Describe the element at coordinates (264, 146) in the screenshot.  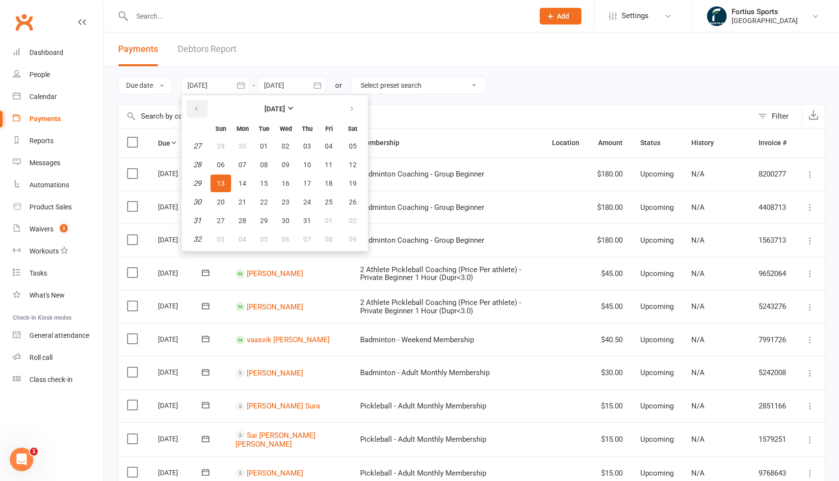
I see `button: 01` at that location.